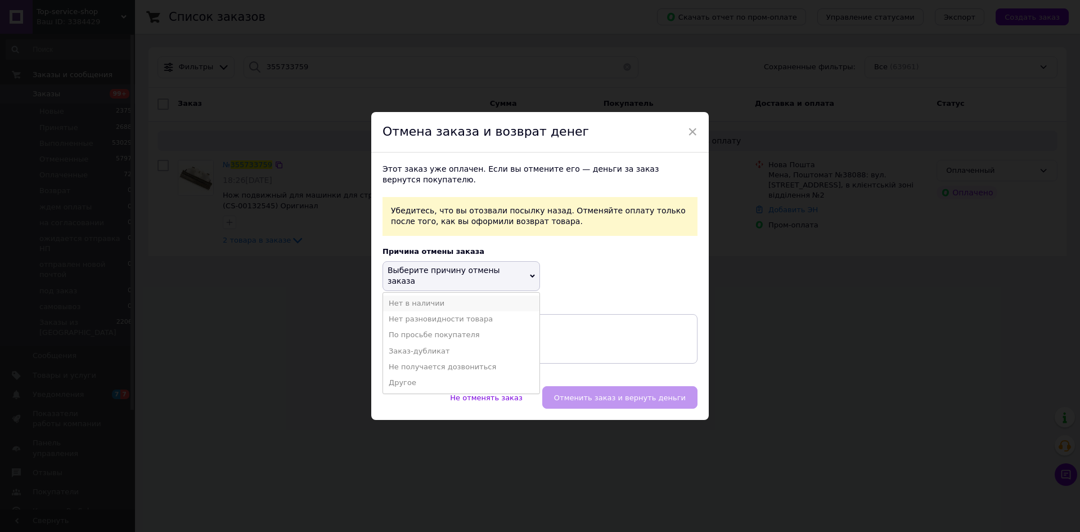  Describe the element at coordinates (540, 216) in the screenshot. I see `div: Убедитесь, что вы отозвали посылку назад. Отменяйте оплату только после того, как вы оформили воз...` at that location.